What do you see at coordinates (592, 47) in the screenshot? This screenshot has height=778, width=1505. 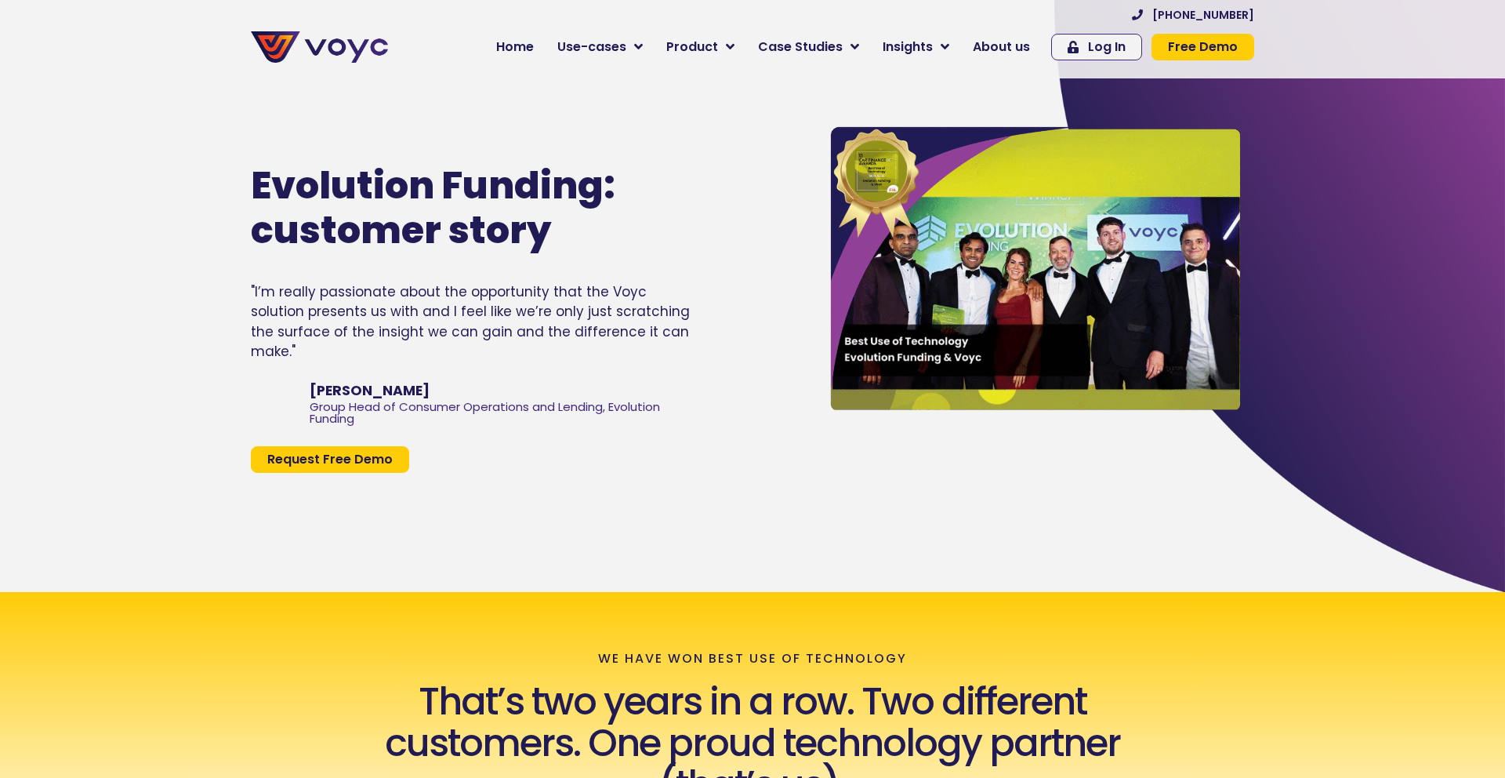 I see `span: Use-cases` at bounding box center [592, 47].